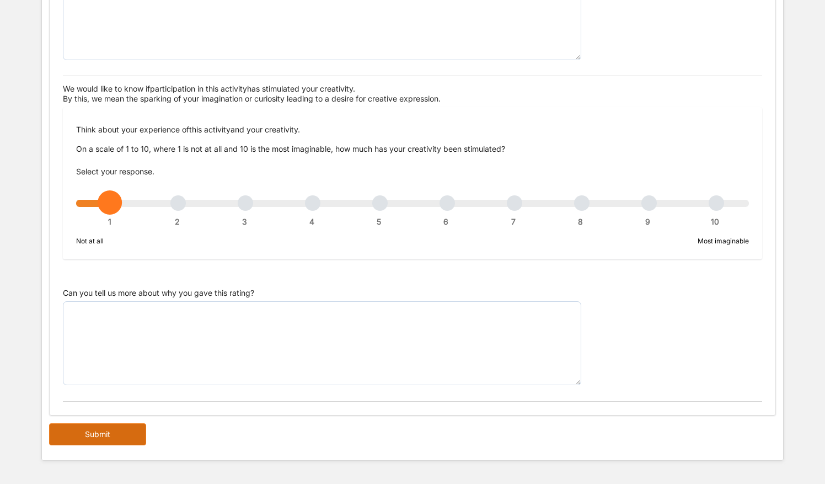 The height and width of the screenshot is (484, 825). I want to click on div: Think about your experience of and your creativity. On a scale of 1 to 10, where 1 is not at all ..., so click(412, 139).